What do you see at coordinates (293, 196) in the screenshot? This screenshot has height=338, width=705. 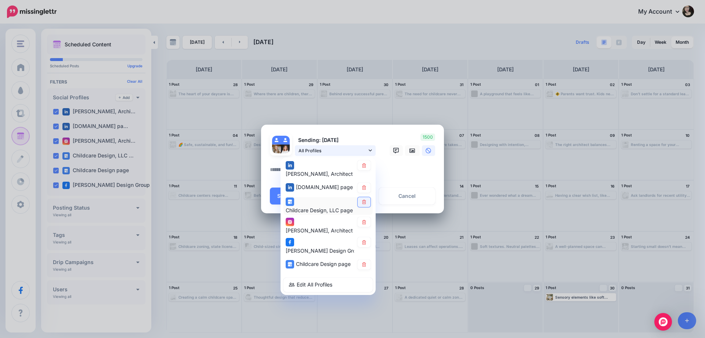 I see `button: Schedule` at bounding box center [293, 196].